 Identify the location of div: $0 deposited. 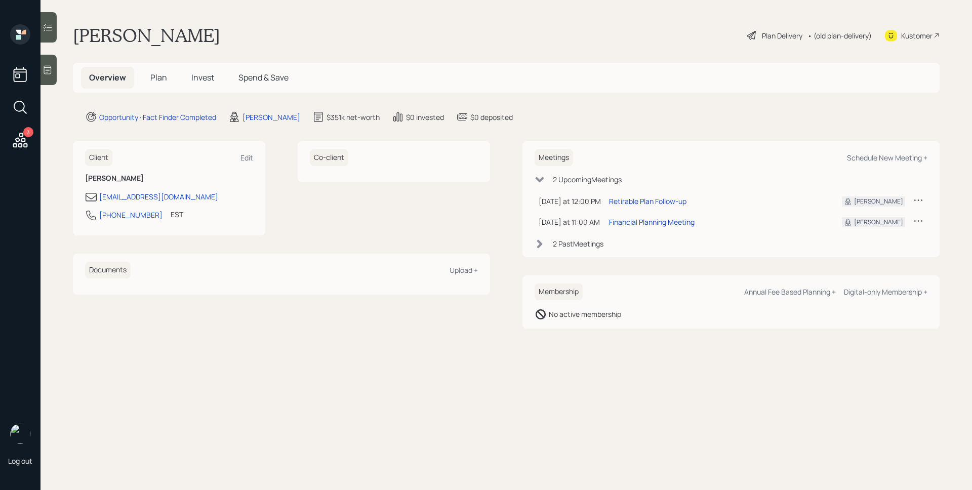
(492, 117).